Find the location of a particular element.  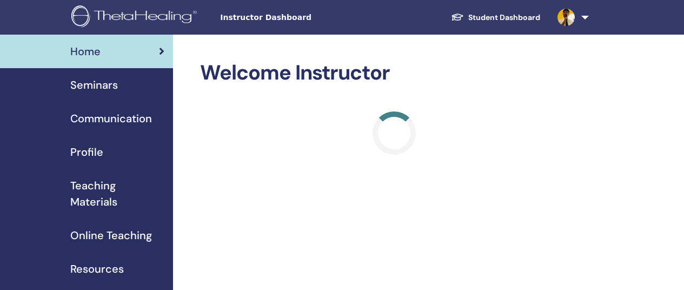

img: logo.png is located at coordinates (136, 17).